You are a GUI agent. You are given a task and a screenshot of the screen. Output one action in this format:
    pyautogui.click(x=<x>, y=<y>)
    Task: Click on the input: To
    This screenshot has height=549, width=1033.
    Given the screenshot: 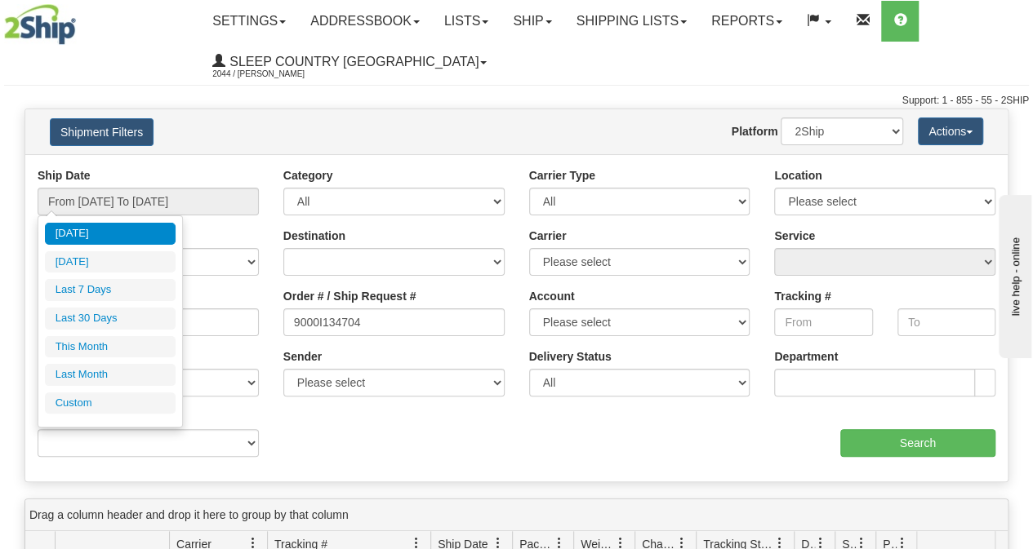 What is the action you would take?
    pyautogui.click(x=946, y=322)
    